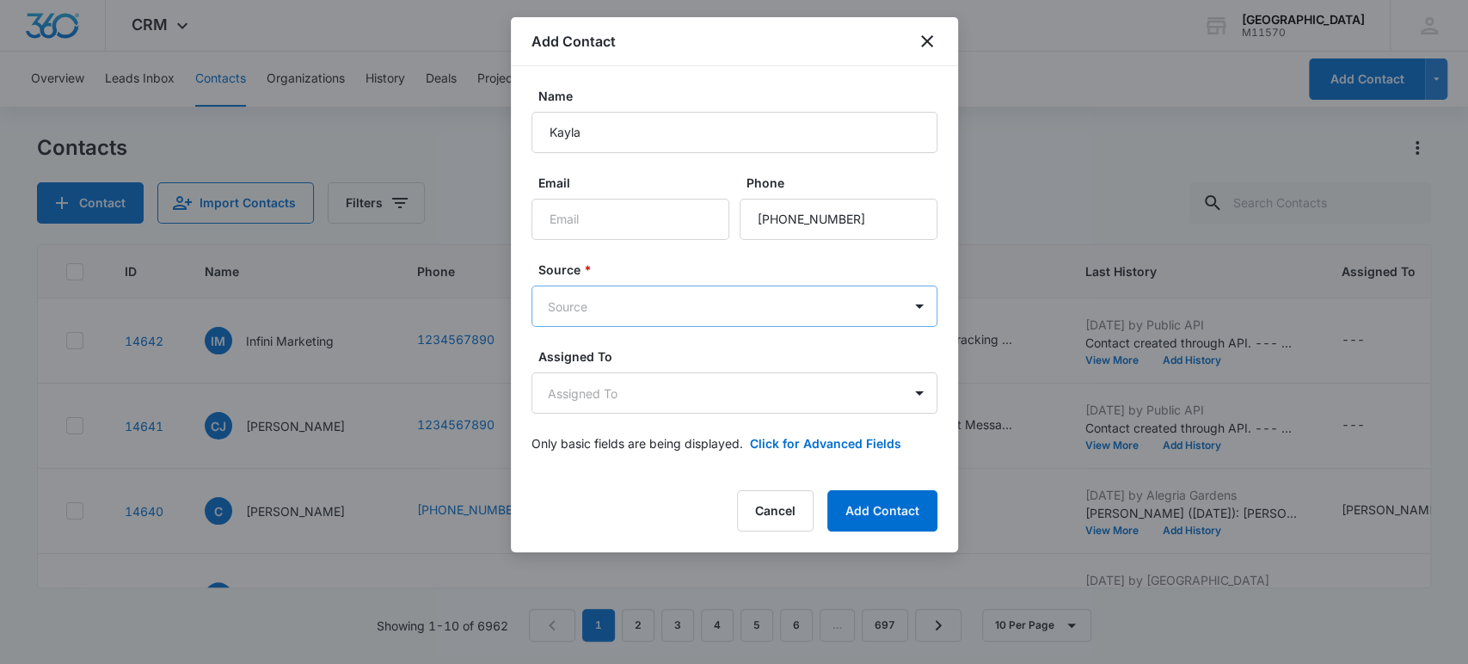 This screenshot has height=664, width=1468. What do you see at coordinates (637, 443) in the screenshot?
I see `p: Only basic fields are being displayed.` at bounding box center [637, 443].